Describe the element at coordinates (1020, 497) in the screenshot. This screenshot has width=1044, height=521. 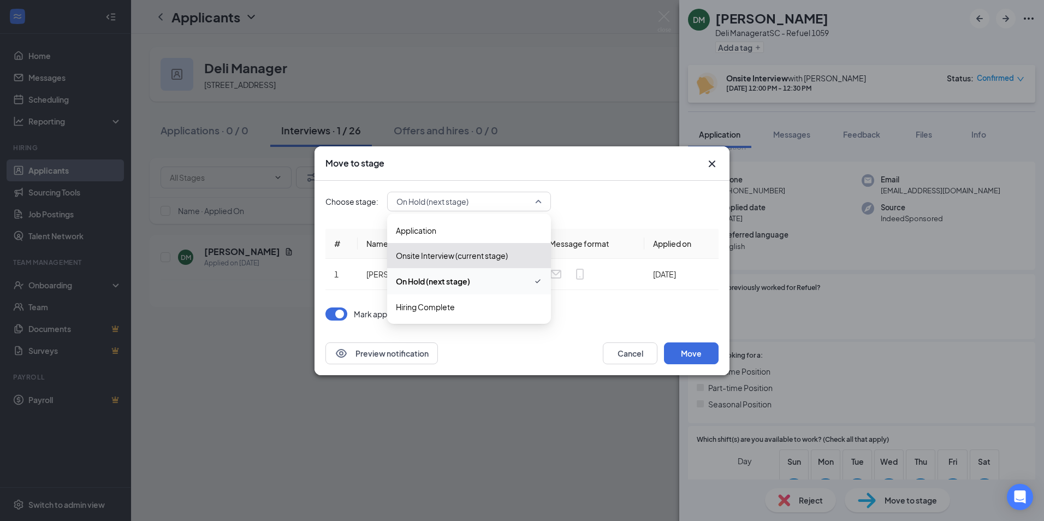
I see `div: Open Intercom Messenger` at that location.